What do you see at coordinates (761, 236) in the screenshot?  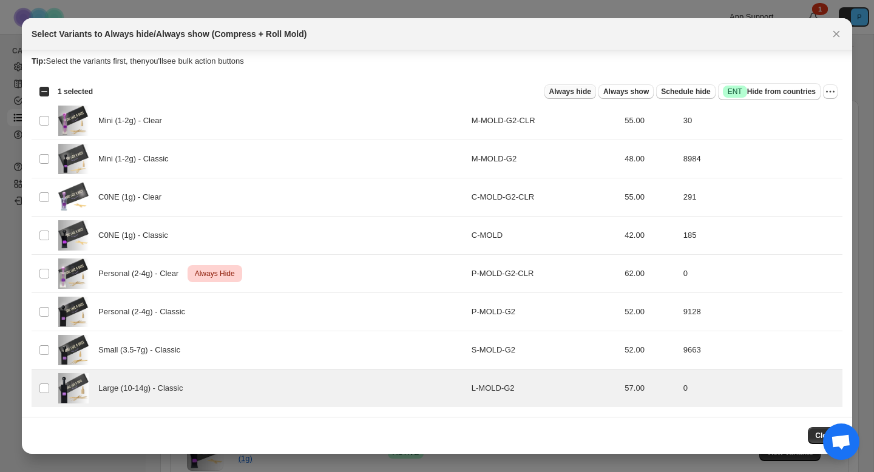 I see `td: 185` at bounding box center [761, 236].